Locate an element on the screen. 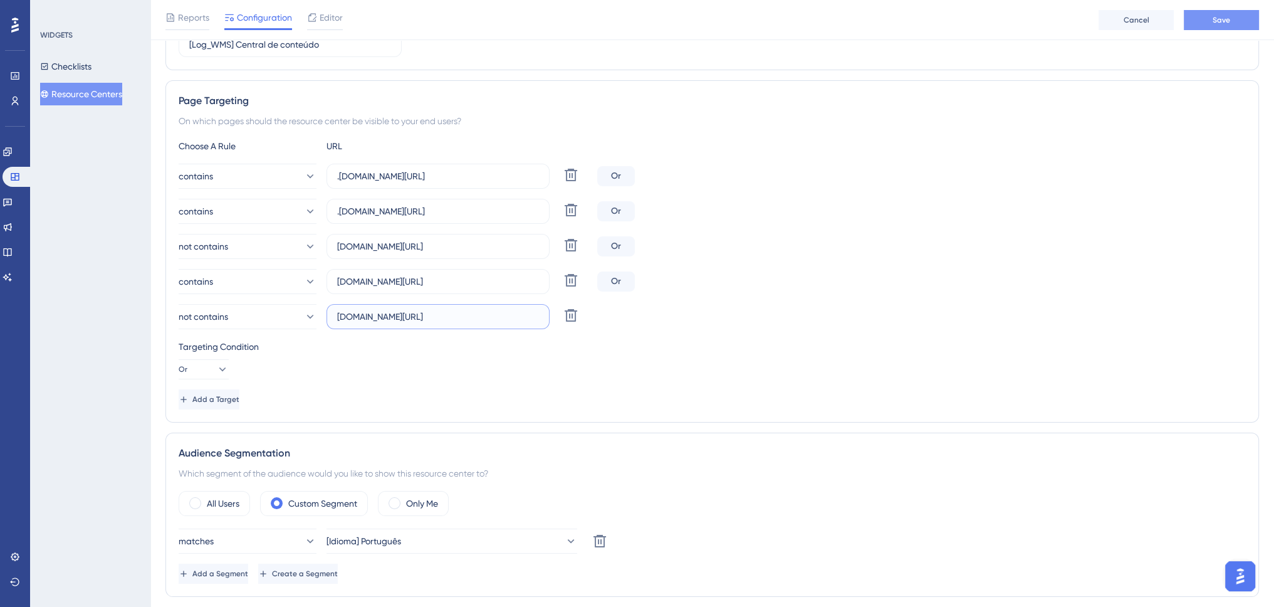 The image size is (1274, 607). button: Create a Segment is located at coordinates (298, 574).